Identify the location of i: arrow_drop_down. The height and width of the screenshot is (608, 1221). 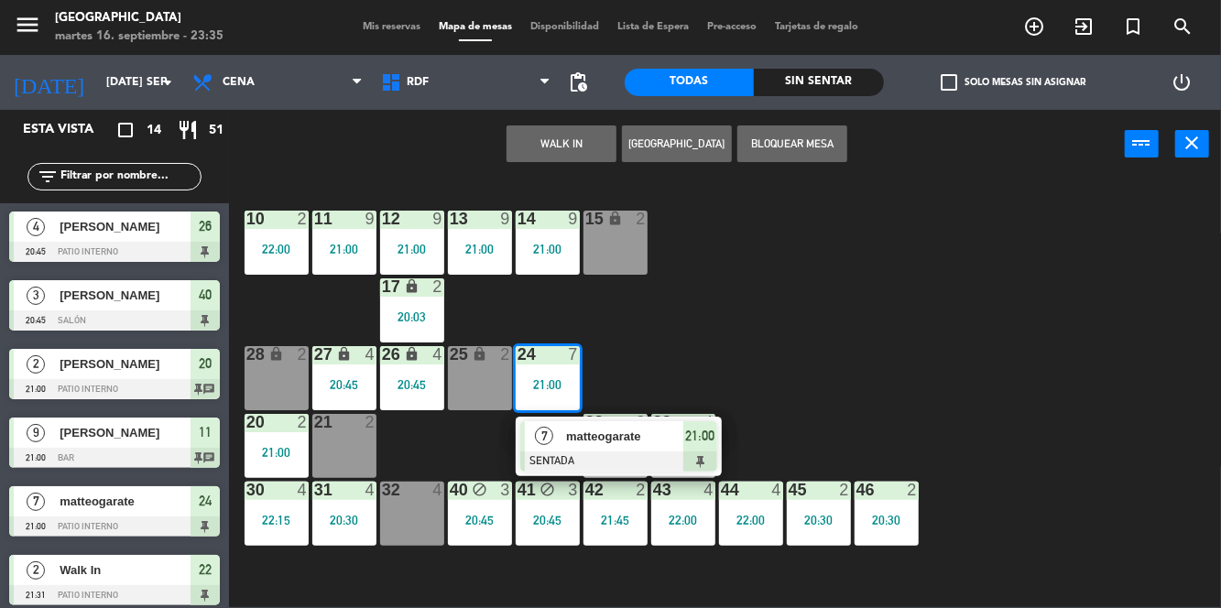
(168, 82).